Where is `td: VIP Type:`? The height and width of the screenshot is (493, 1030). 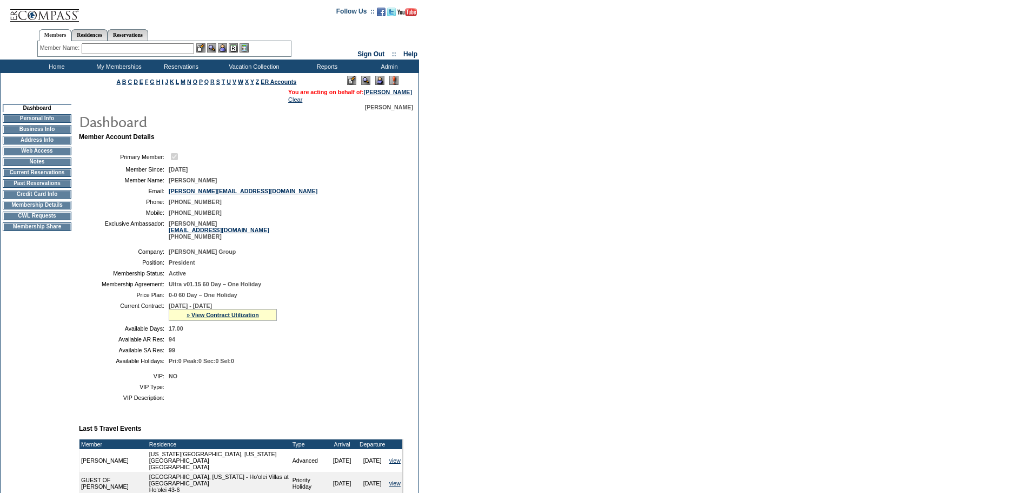
td: VIP Type: is located at coordinates (124, 387).